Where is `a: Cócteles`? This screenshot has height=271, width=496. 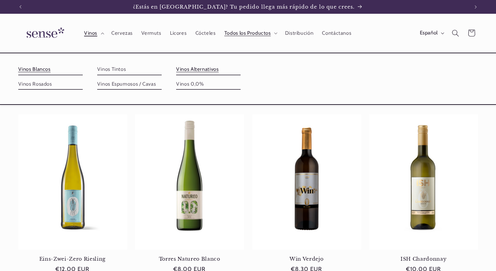 a: Cócteles is located at coordinates (205, 33).